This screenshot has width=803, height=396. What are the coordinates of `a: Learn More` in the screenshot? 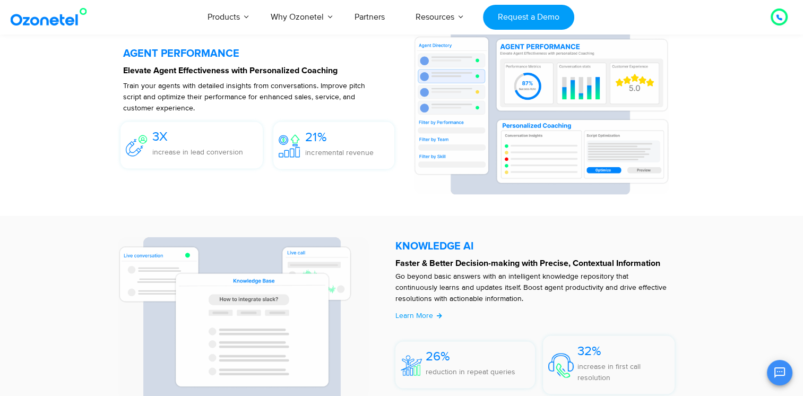 It's located at (419, 315).